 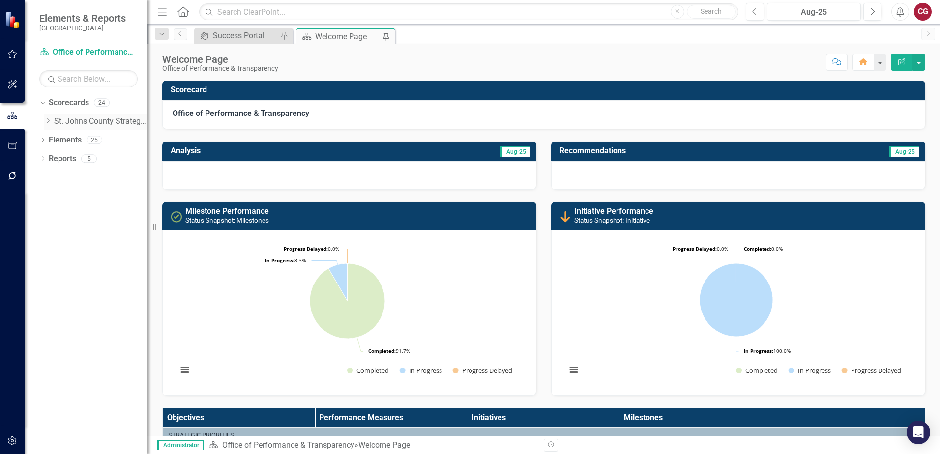 I want to click on path: In Progress, 2., so click(x=736, y=300).